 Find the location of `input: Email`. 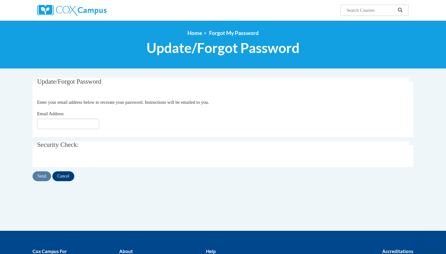

input: Email is located at coordinates (68, 124).